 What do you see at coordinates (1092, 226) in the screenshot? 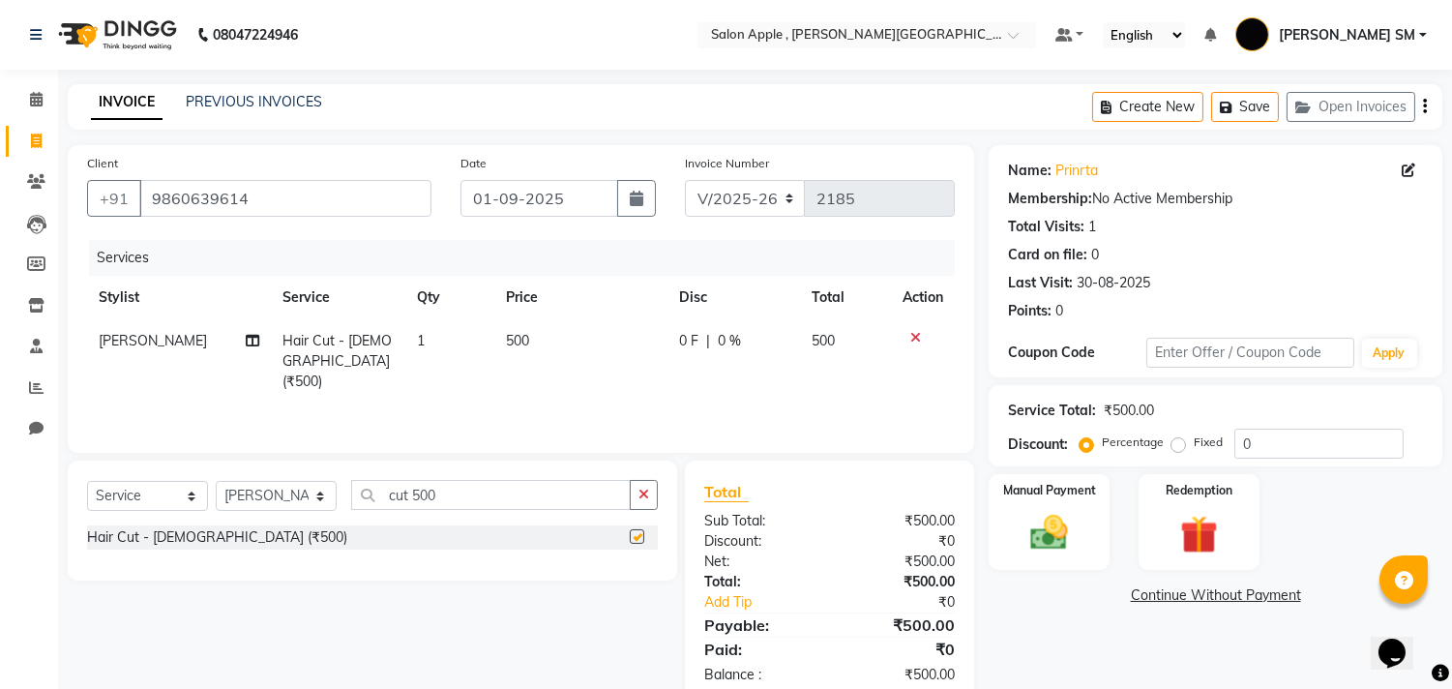
I see `div: 1` at bounding box center [1092, 226].